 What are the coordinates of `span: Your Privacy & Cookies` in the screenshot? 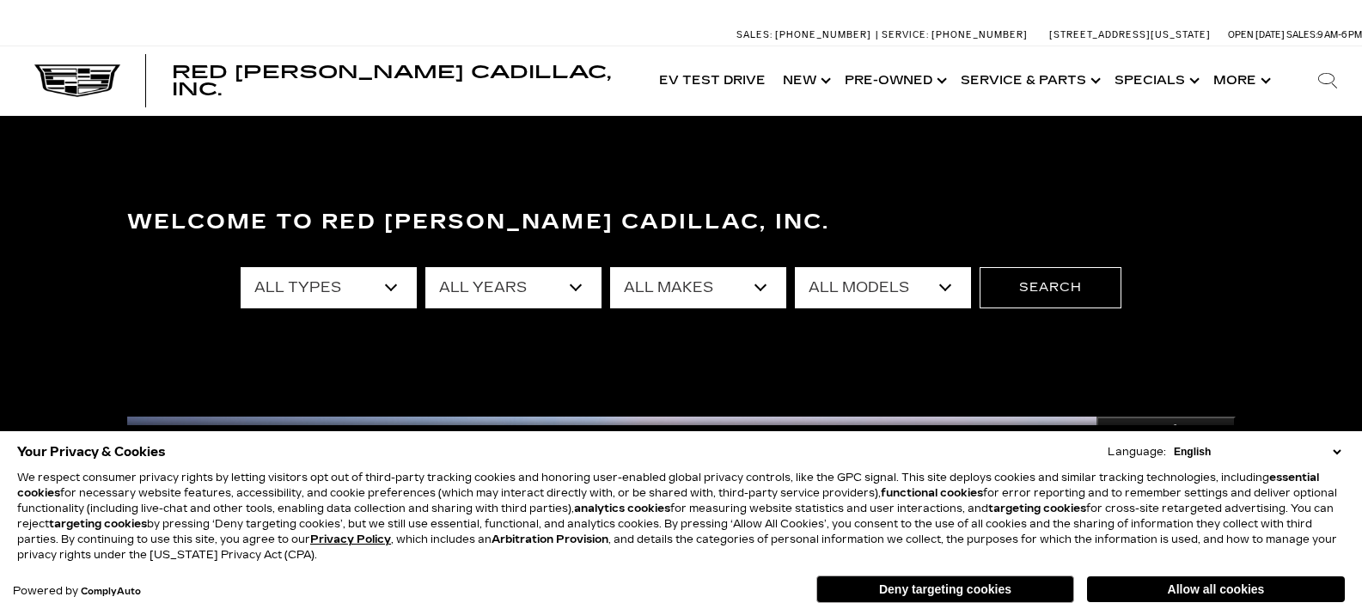 It's located at (91, 452).